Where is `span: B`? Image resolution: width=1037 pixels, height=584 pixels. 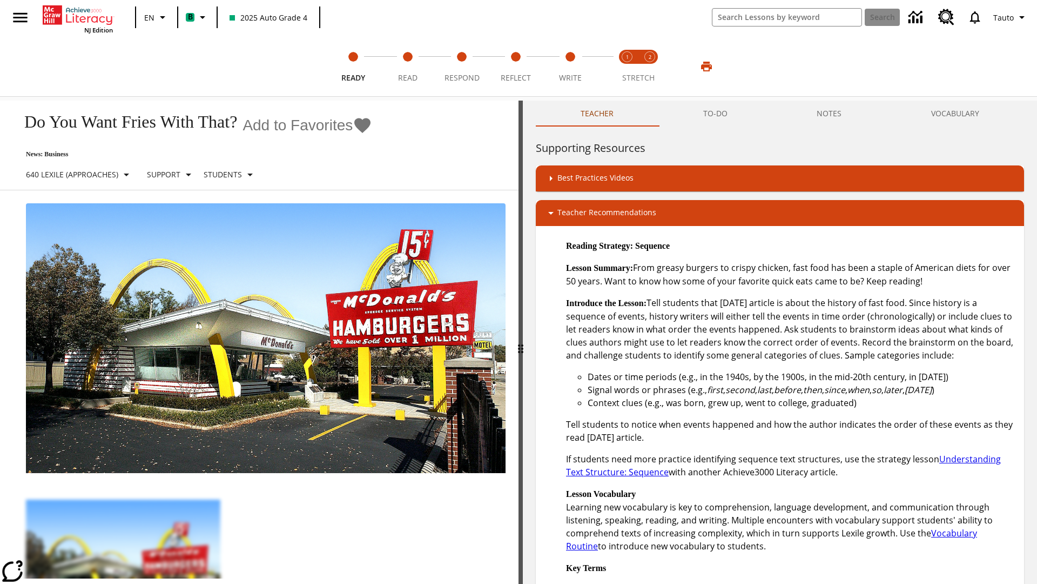 span: B is located at coordinates (190, 17).